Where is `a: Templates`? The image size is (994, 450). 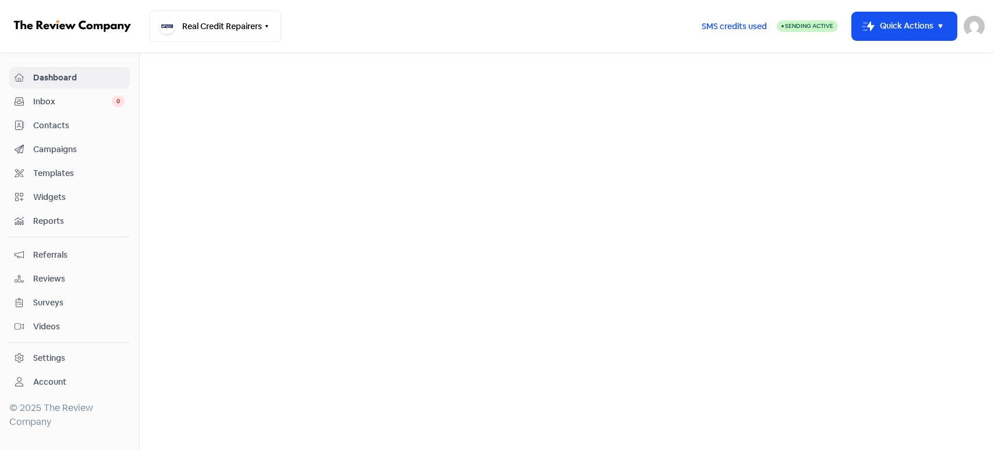
a: Templates is located at coordinates (69, 173).